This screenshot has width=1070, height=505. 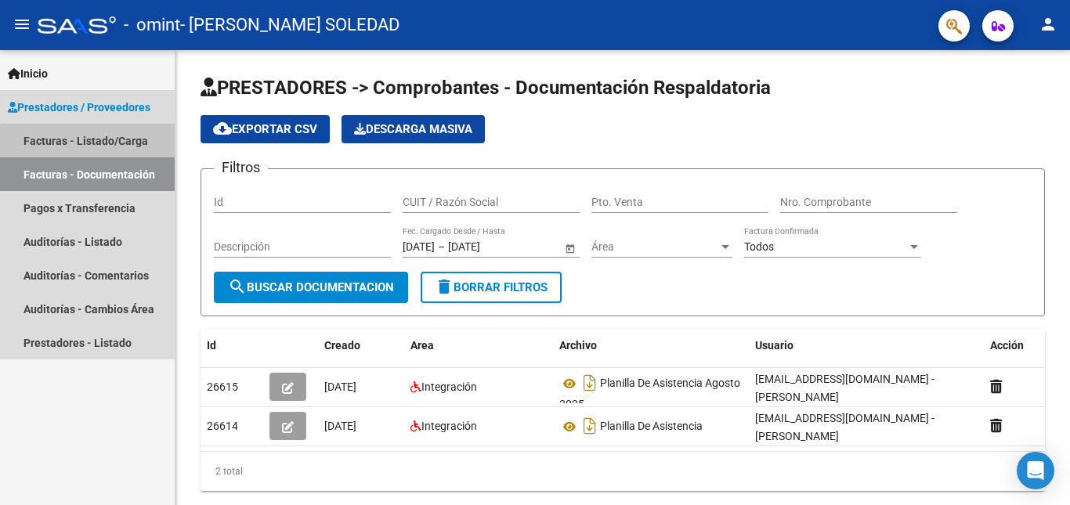 What do you see at coordinates (27, 74) in the screenshot?
I see `span: Inicio` at bounding box center [27, 74].